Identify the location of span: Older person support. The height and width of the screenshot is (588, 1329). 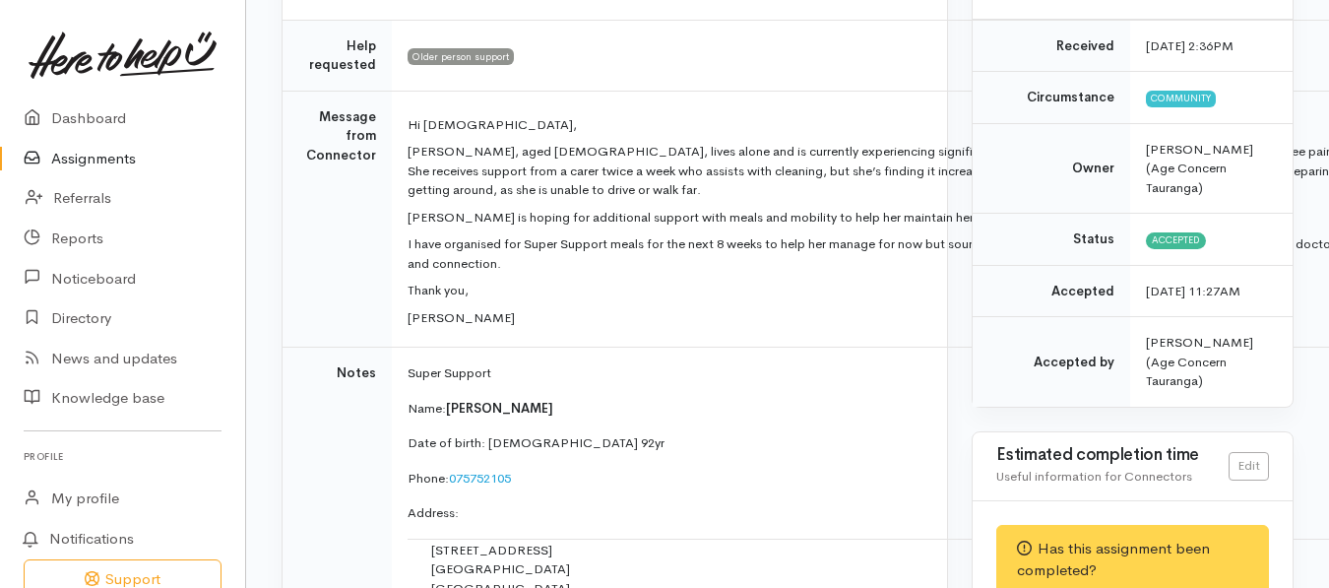
(461, 56).